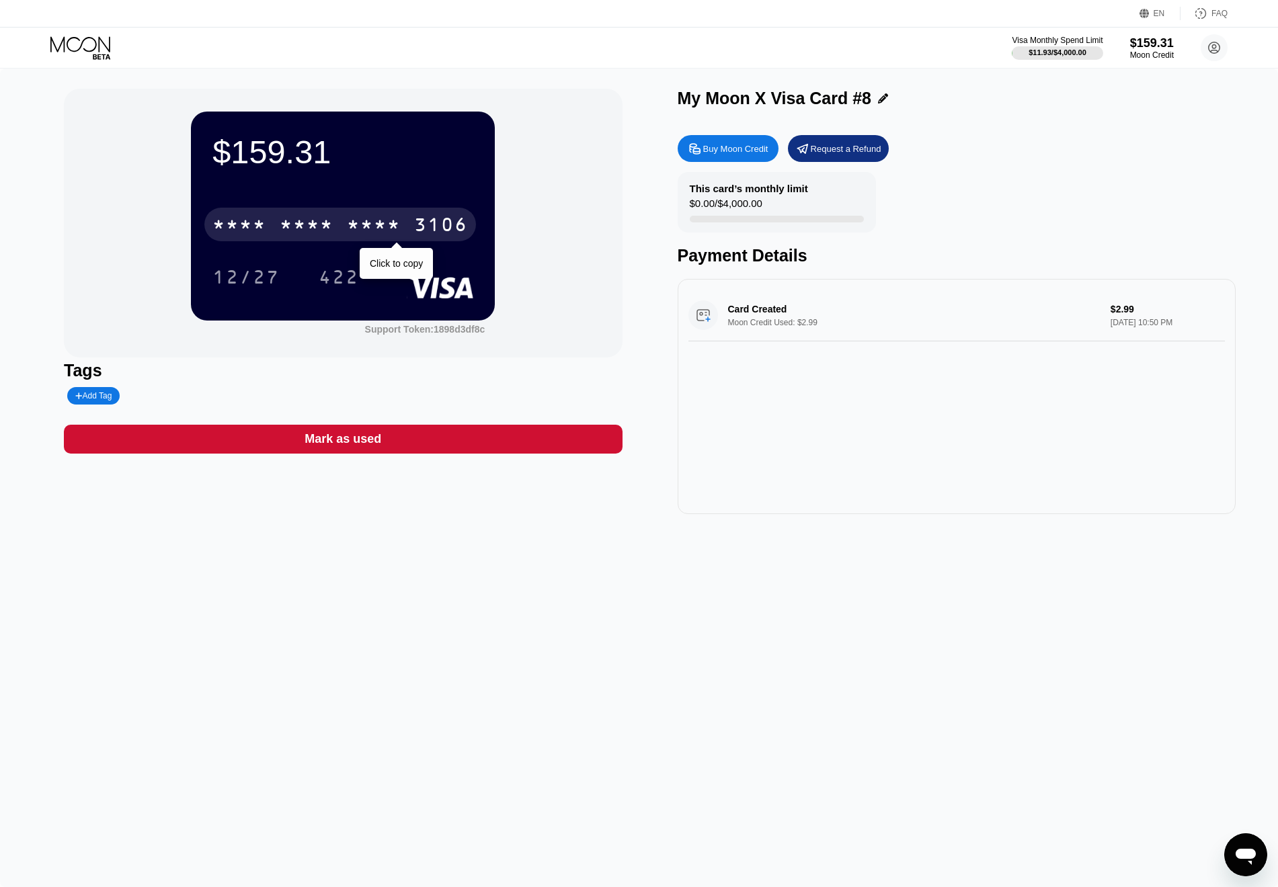 The image size is (1278, 887). I want to click on div: Moon Credit, so click(1152, 55).